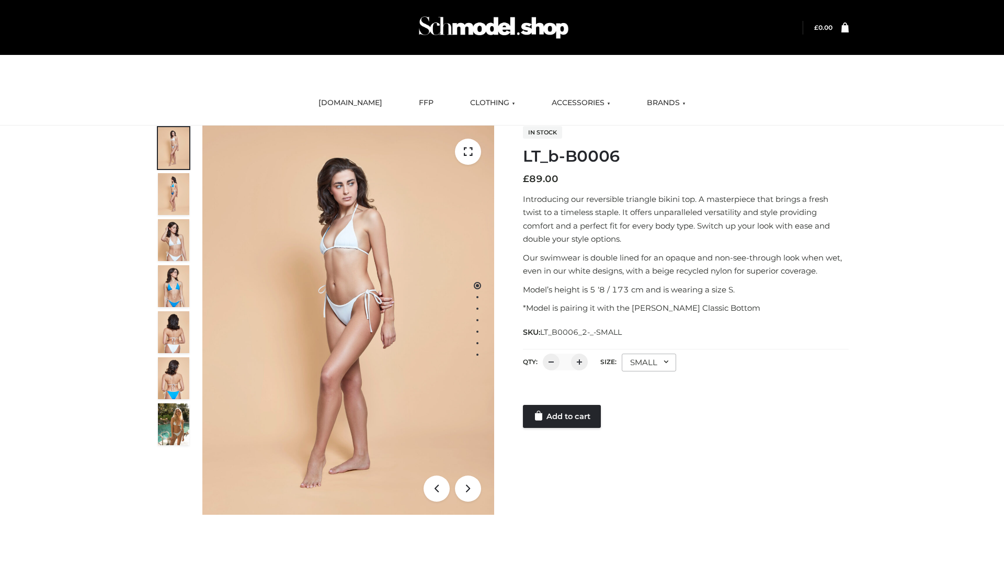 The image size is (1004, 565). What do you see at coordinates (685, 156) in the screenshot?
I see `h1: LT_b-B0006` at bounding box center [685, 156].